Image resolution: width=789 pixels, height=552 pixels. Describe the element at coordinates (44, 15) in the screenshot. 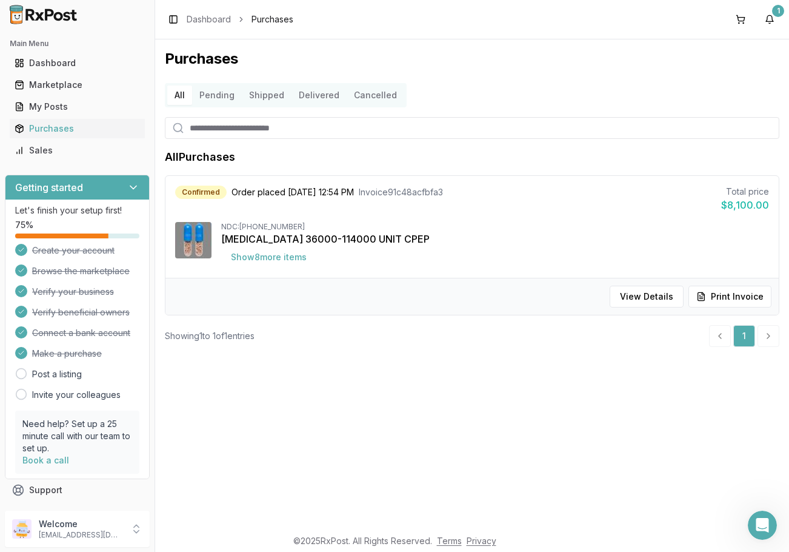

I see `img: RxPost Logo` at that location.